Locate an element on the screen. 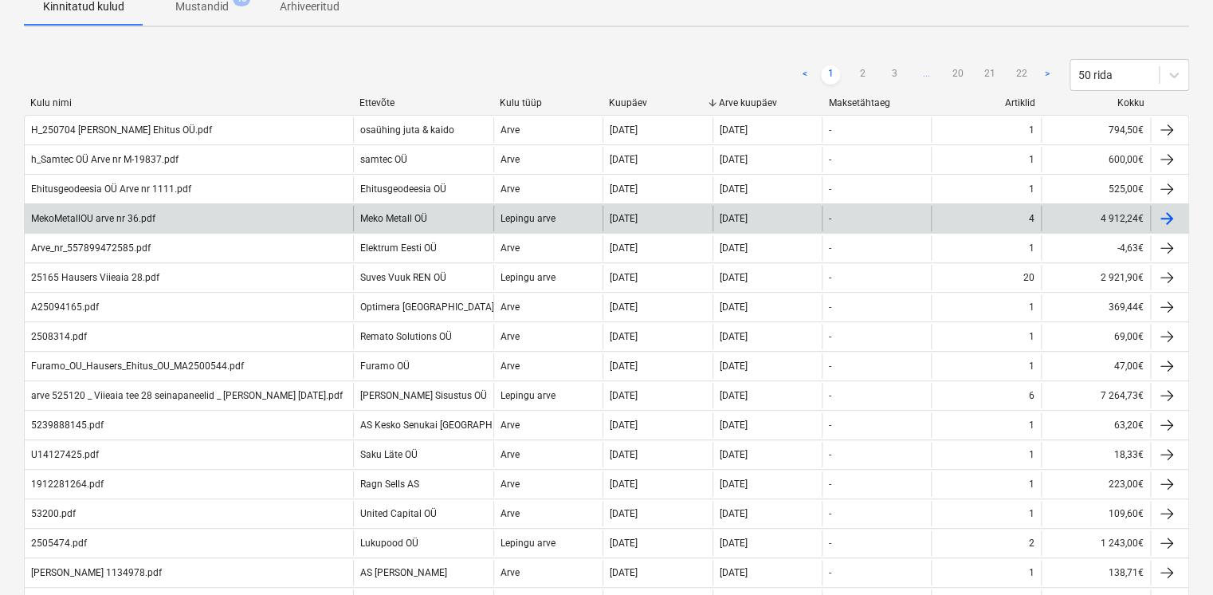 The height and width of the screenshot is (595, 1213). div: A25094165.pdf is located at coordinates (65, 307).